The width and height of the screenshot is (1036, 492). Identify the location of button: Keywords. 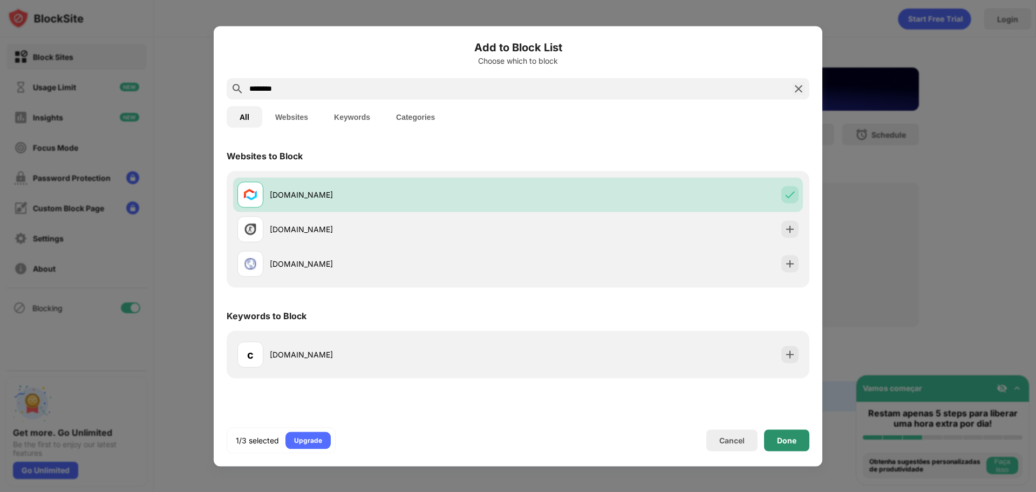
(352, 117).